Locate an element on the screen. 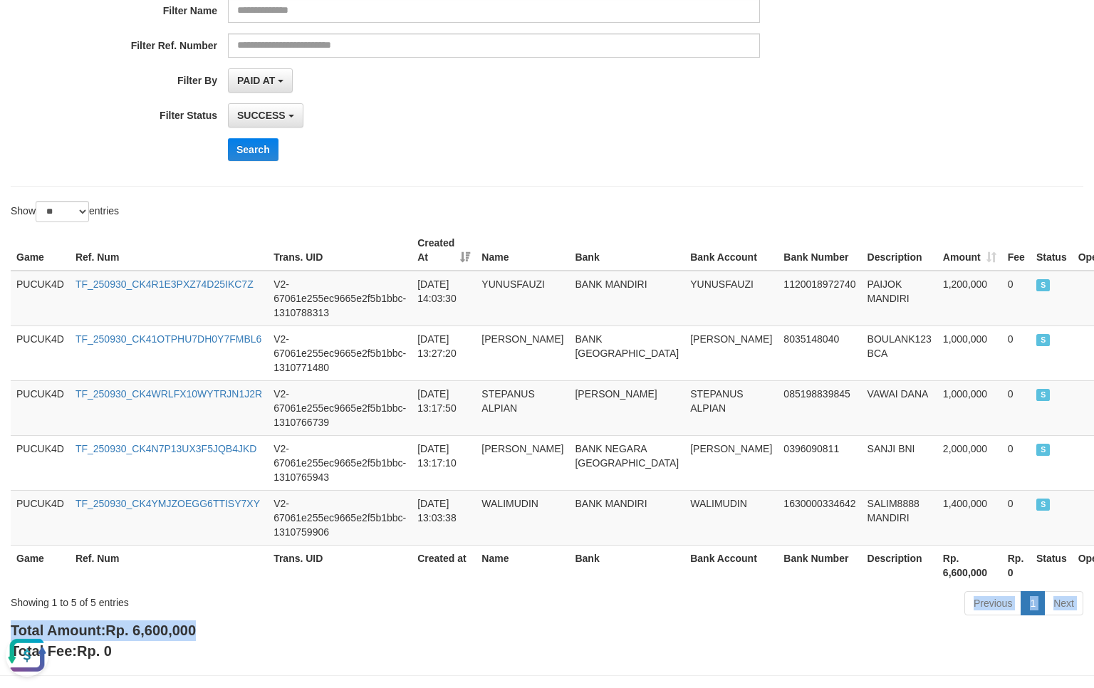 The width and height of the screenshot is (1094, 688). td: PAIJOK MANDIRI is located at coordinates (899, 298).